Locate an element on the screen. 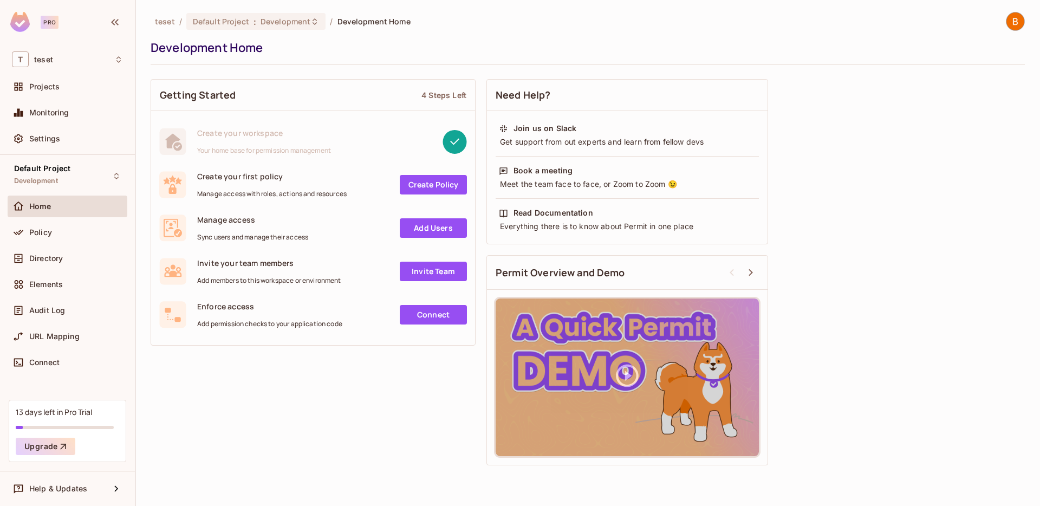 Image resolution: width=1040 pixels, height=506 pixels. span: Elements is located at coordinates (46, 284).